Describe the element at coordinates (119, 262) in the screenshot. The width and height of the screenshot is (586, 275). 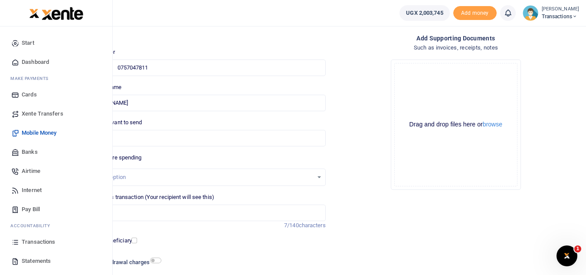
I see `h6: Include withdrawal charges` at that location.